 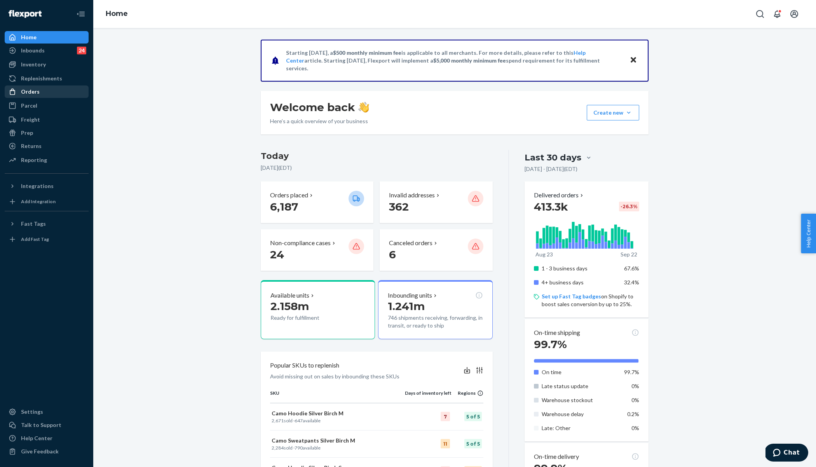 What do you see at coordinates (289, 306) in the screenshot?
I see `span: 2.158m` at bounding box center [289, 306].